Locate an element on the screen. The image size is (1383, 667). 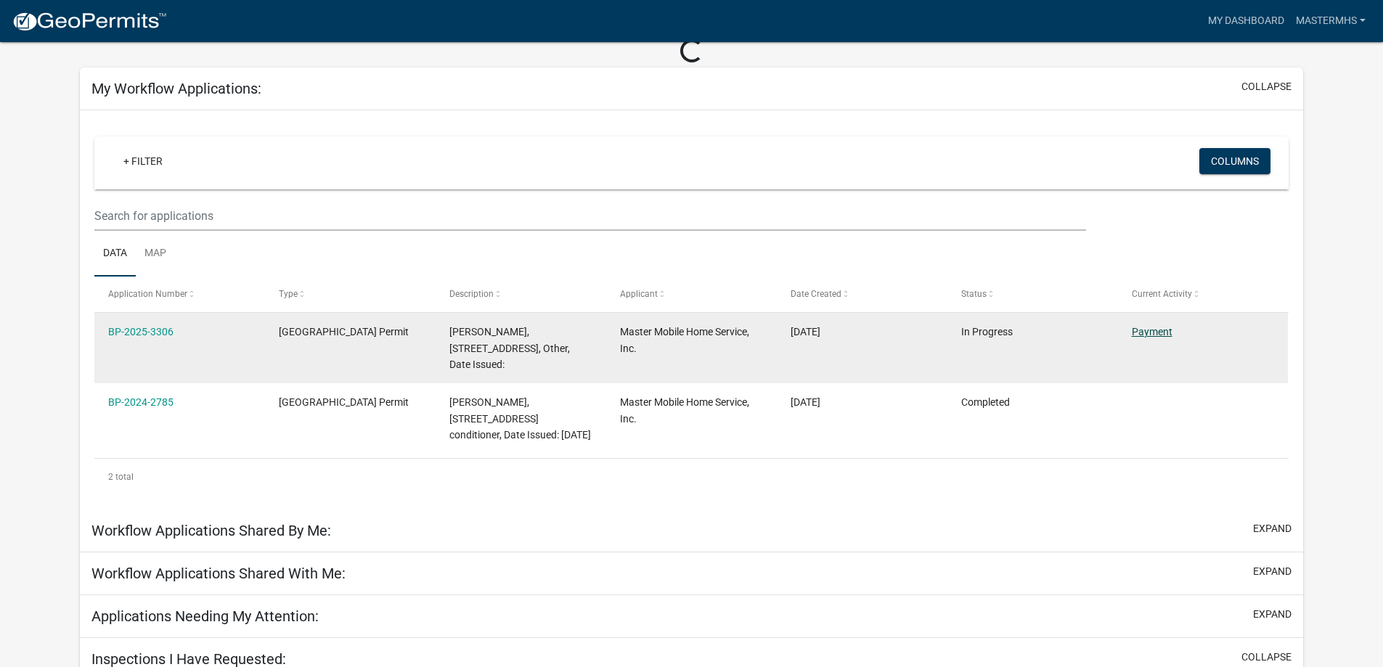
datatable-header-cell: Current Activity is located at coordinates (1202, 294).